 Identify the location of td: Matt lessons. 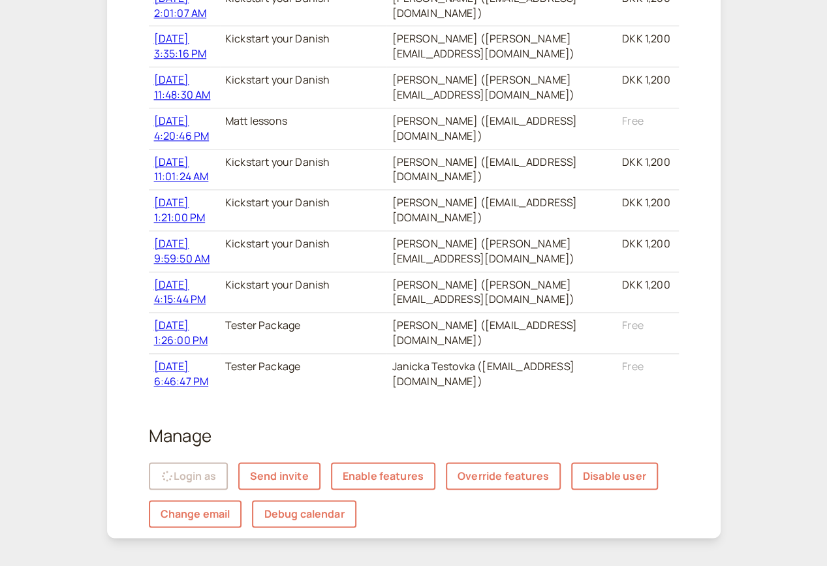
(304, 128).